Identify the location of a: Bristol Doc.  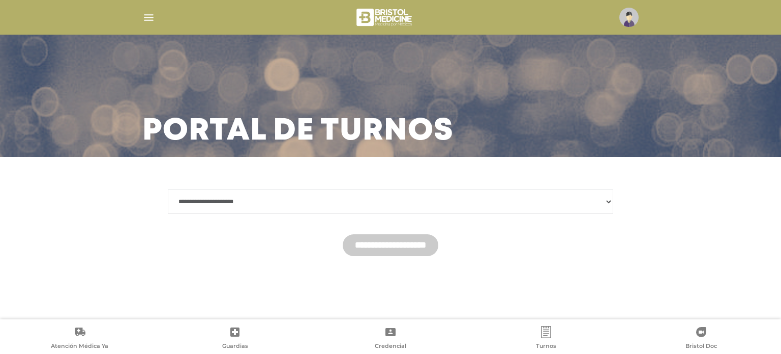
(701, 338).